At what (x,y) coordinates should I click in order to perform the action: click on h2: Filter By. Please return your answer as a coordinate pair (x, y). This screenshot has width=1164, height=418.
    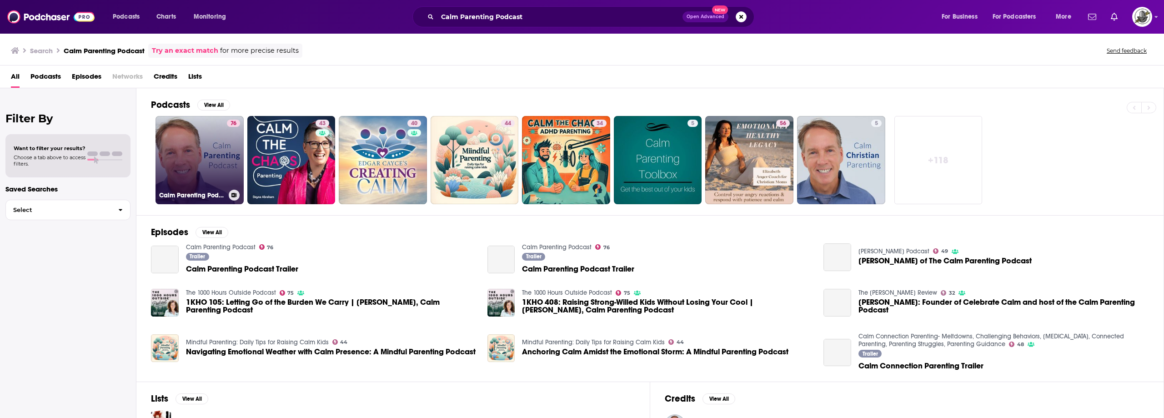
    Looking at the image, I should click on (68, 118).